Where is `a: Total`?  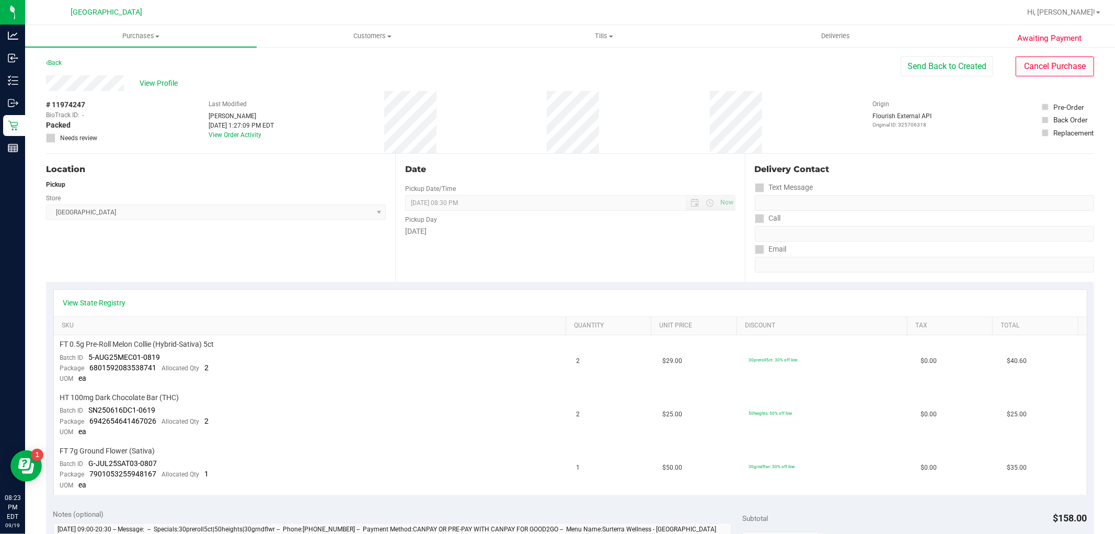 a: Total is located at coordinates (1037, 326).